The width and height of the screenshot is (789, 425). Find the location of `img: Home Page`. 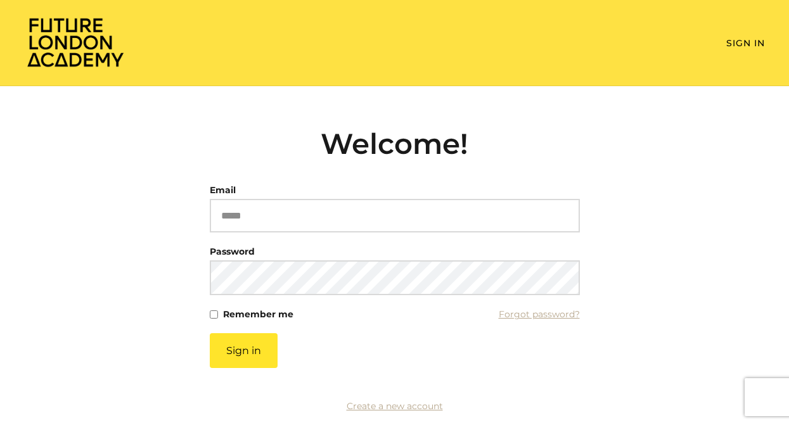

img: Home Page is located at coordinates (75, 42).